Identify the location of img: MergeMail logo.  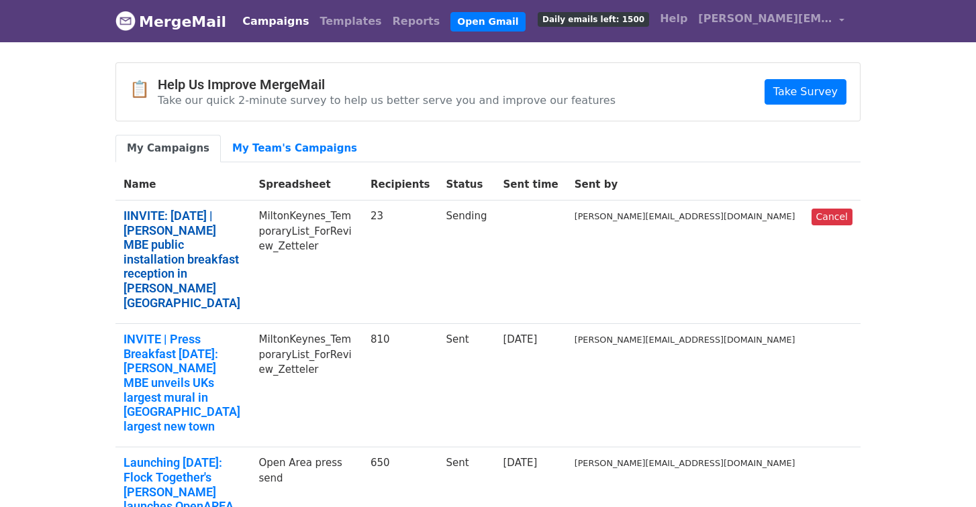
(126, 21).